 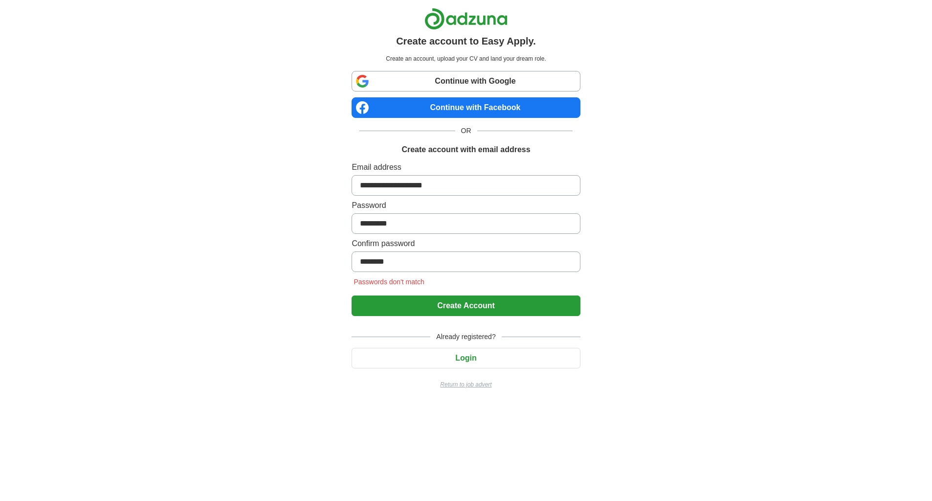 What do you see at coordinates (465, 81) in the screenshot?
I see `a: Continue with Google` at bounding box center [465, 81].